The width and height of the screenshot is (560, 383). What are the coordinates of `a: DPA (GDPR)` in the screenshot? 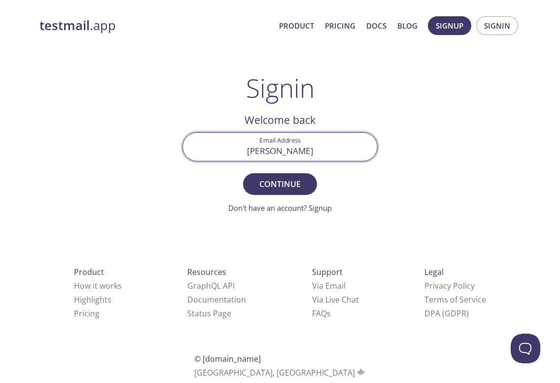 It's located at (447, 313).